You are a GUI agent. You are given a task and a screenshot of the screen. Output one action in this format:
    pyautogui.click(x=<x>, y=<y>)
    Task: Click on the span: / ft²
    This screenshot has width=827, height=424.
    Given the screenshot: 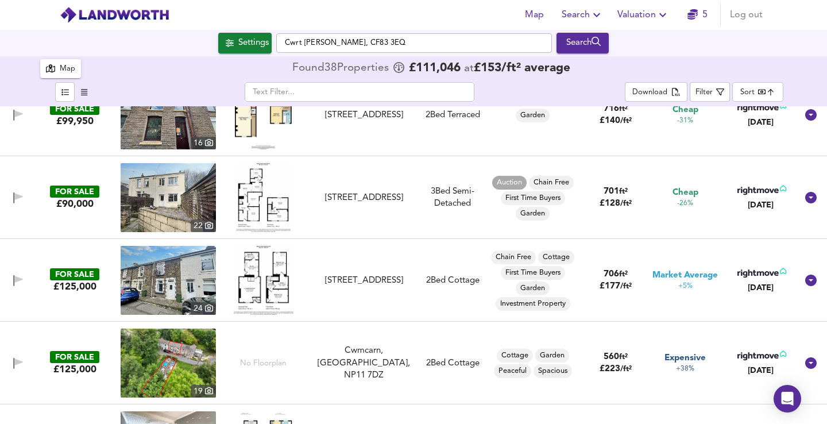 What is the action you would take?
    pyautogui.click(x=626, y=121)
    